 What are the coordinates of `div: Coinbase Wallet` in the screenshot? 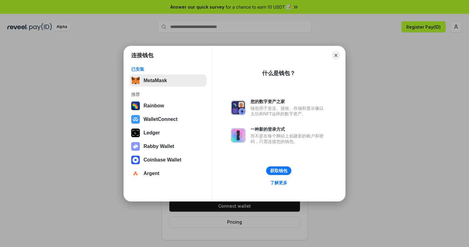 It's located at (162, 160).